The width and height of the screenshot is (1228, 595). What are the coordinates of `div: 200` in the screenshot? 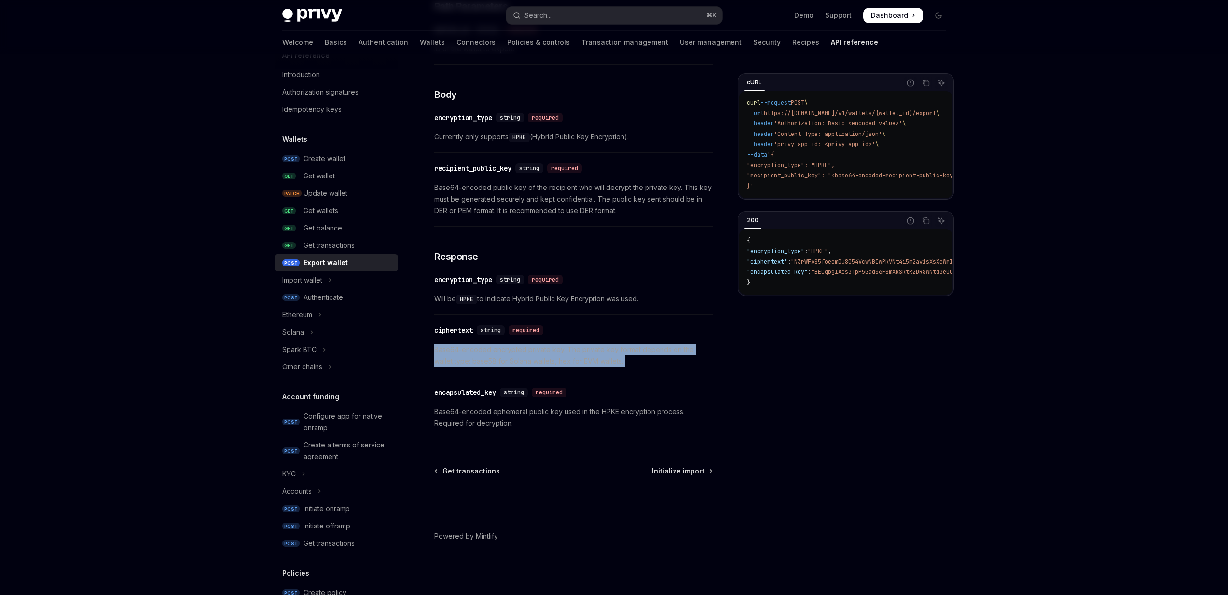 It's located at (753, 220).